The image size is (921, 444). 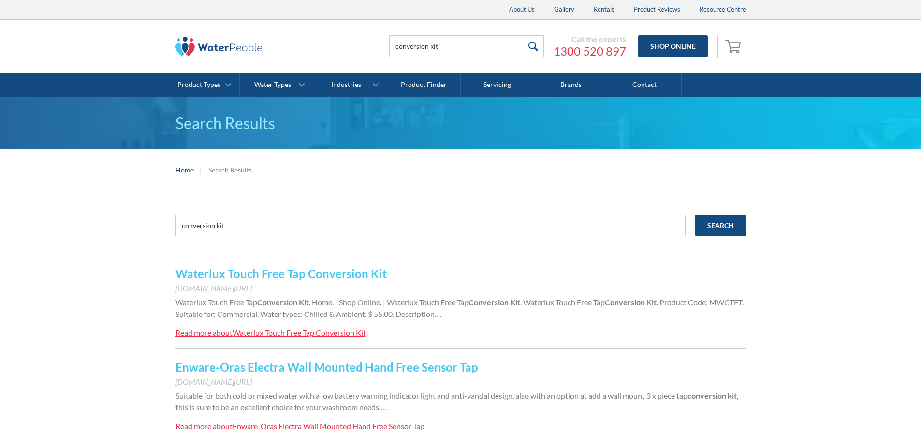 I want to click on strong: conversion, so click(x=707, y=396).